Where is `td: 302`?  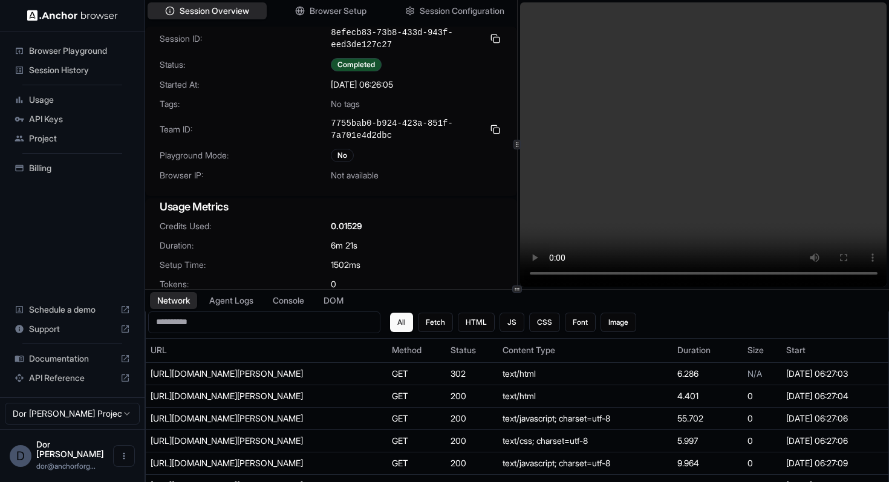
td: 302 is located at coordinates (472, 373).